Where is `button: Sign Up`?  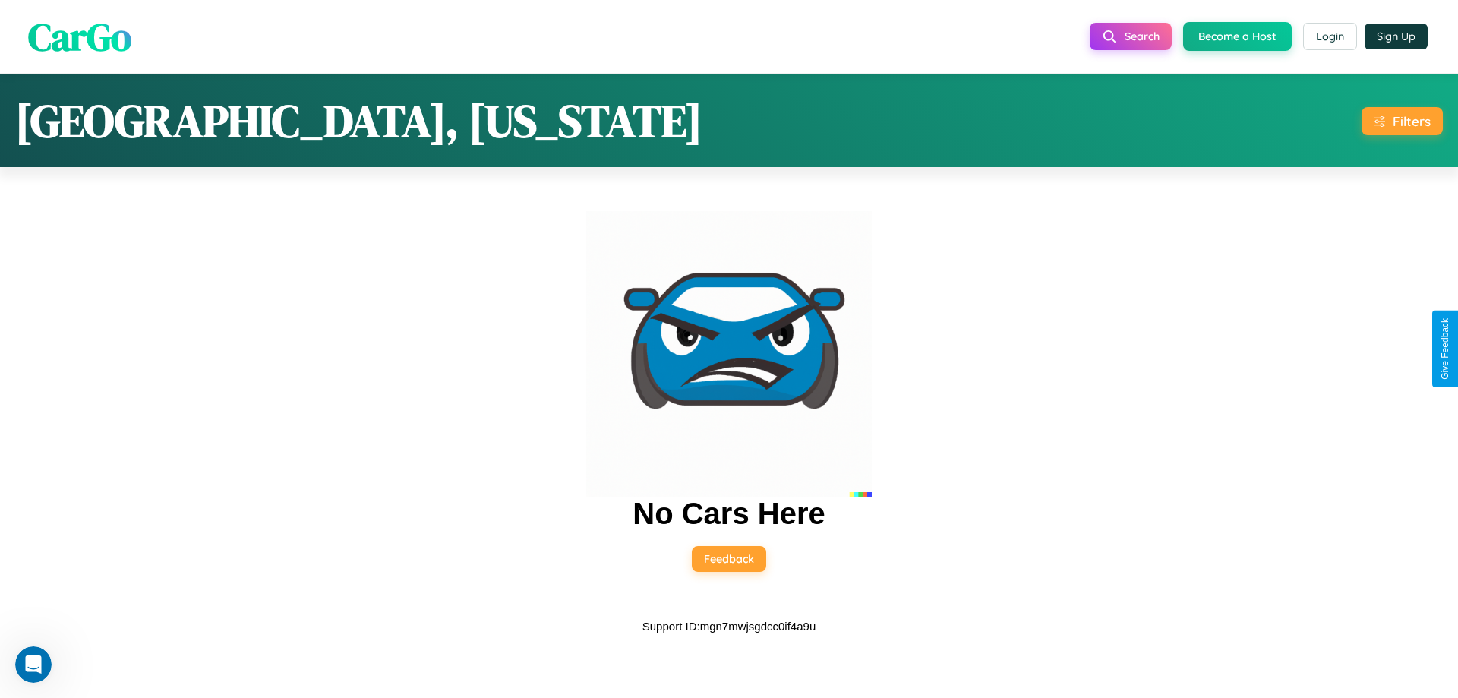
button: Sign Up is located at coordinates (1396, 36).